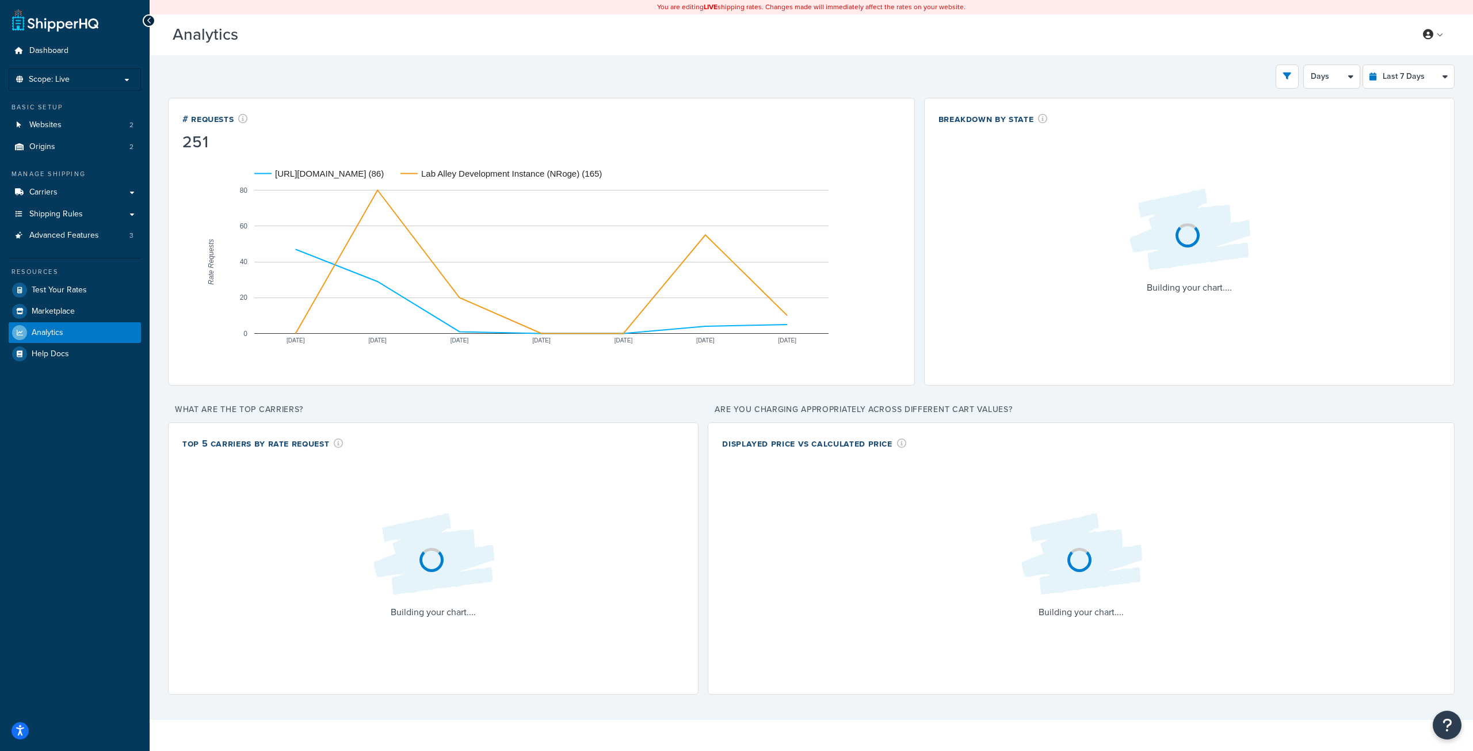  What do you see at coordinates (75, 192) in the screenshot?
I see `a: Carriers` at bounding box center [75, 192].